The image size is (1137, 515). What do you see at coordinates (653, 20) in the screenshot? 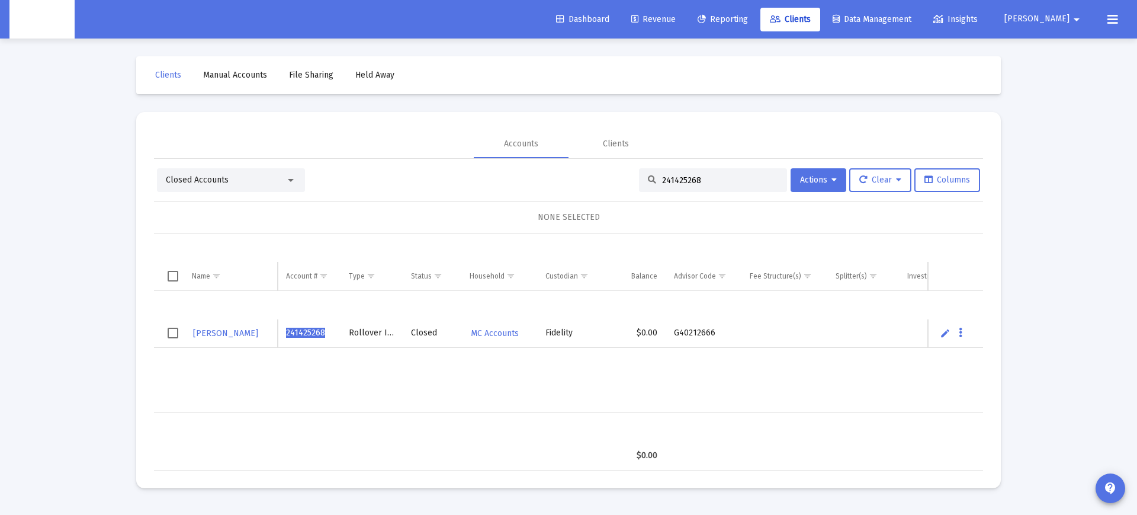
I see `a: Revenue` at bounding box center [653, 20].